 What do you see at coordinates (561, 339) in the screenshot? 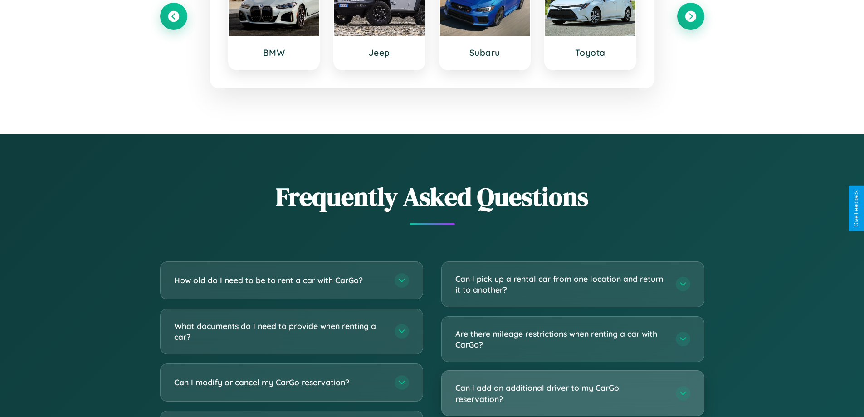
I see `h3: Are there mileage restrictions when renting a car with CarGo?` at bounding box center [561, 339].